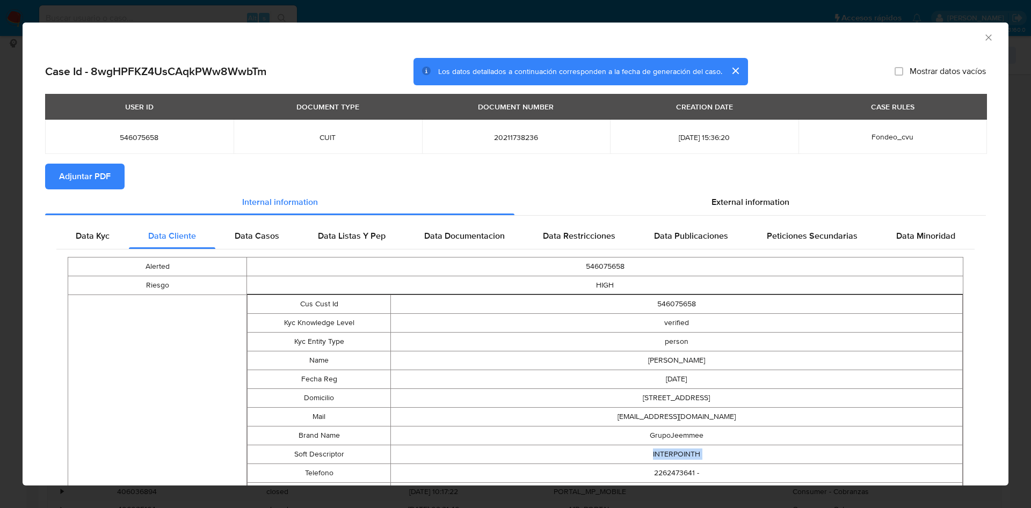 The image size is (1031, 508). I want to click on td: Domicilio, so click(319, 398).